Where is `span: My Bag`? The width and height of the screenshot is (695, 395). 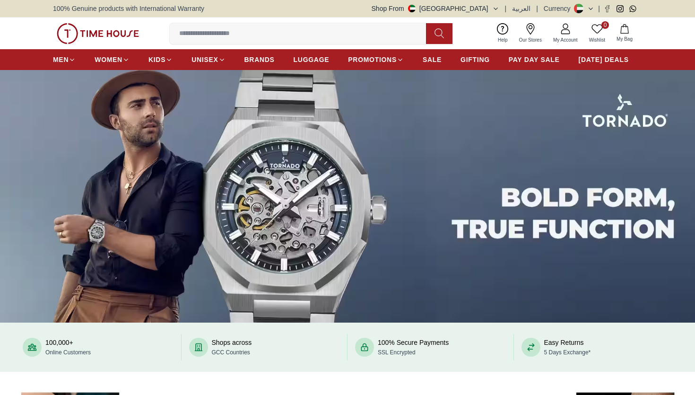
span: My Bag is located at coordinates (624, 39).